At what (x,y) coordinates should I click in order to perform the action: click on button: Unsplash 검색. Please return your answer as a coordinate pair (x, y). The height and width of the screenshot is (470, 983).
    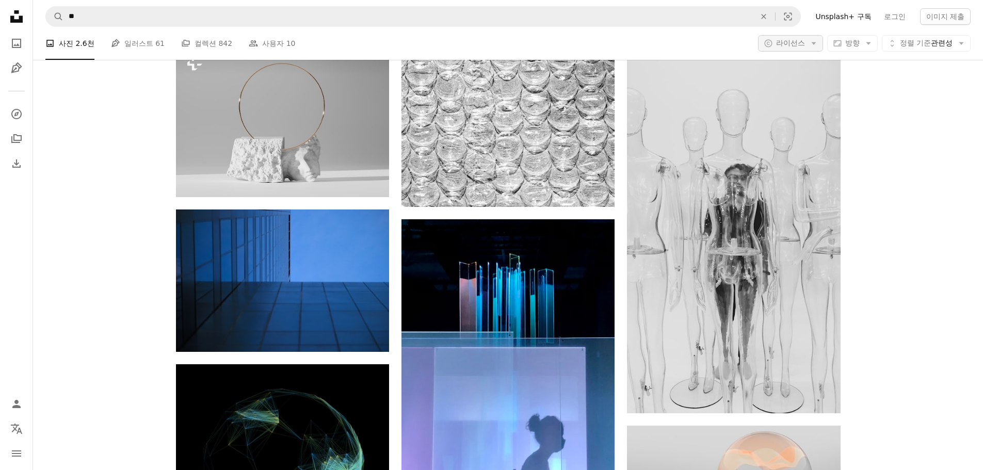
    Looking at the image, I should click on (55, 17).